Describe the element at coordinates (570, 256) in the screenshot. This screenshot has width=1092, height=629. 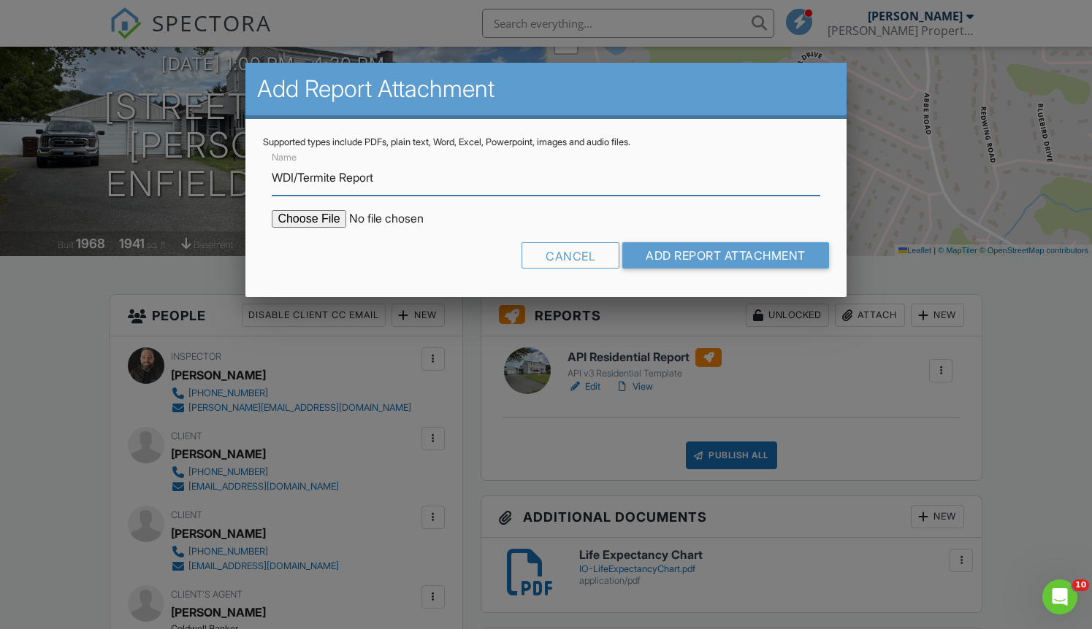
I see `div: Cancel` at that location.